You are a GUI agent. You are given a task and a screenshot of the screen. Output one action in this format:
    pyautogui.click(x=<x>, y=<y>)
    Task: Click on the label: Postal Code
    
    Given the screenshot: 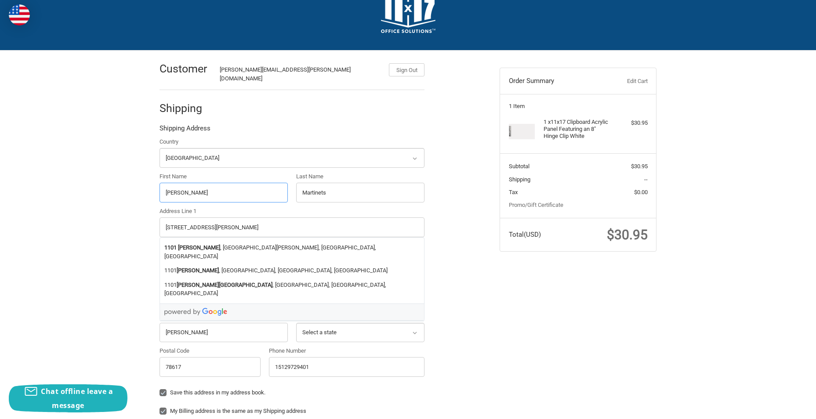 What is the action you would take?
    pyautogui.click(x=210, y=351)
    